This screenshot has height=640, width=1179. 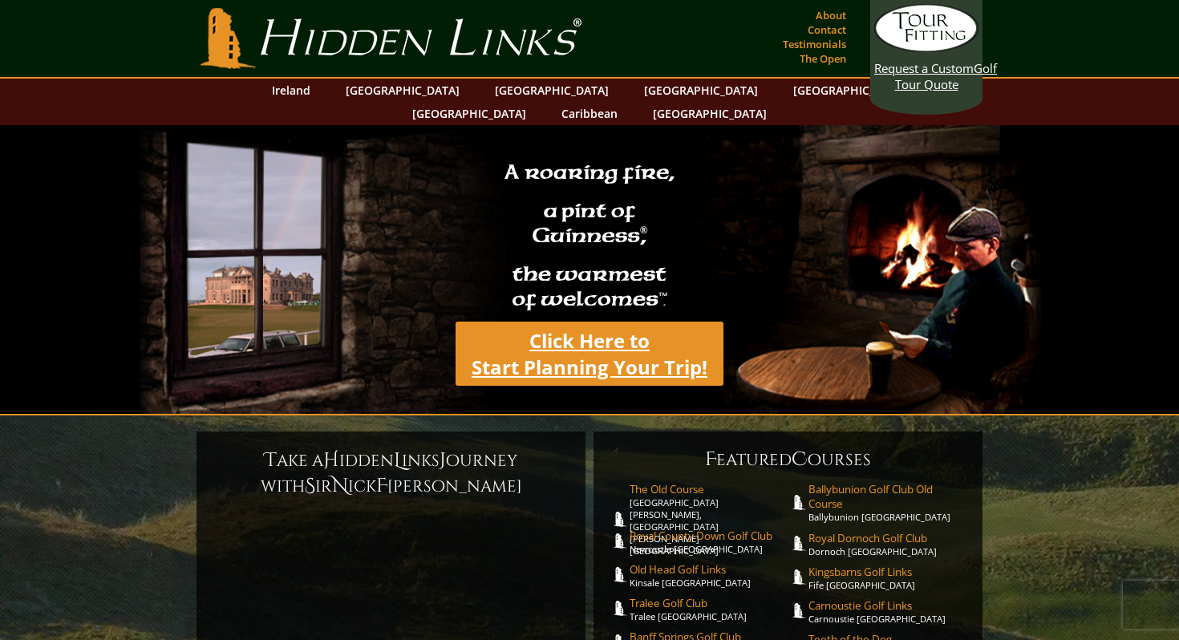 What do you see at coordinates (398, 461) in the screenshot?
I see `span: L` at bounding box center [398, 461].